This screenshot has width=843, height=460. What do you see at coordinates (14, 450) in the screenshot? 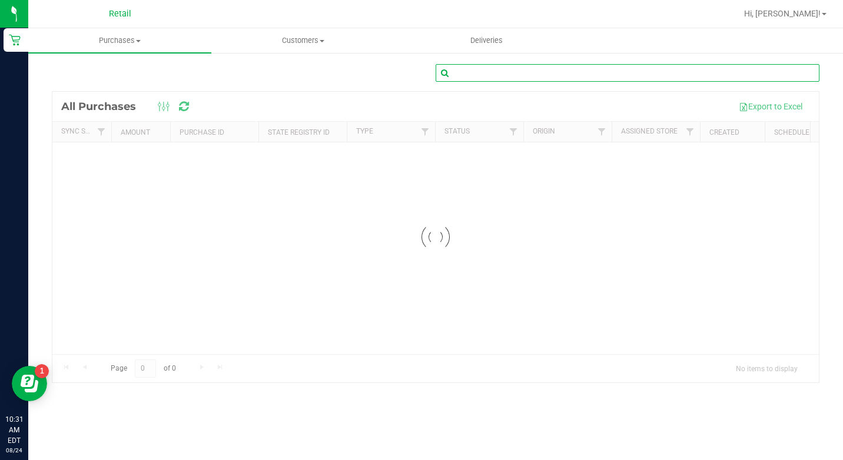
I see `p: 08/24` at bounding box center [14, 450].